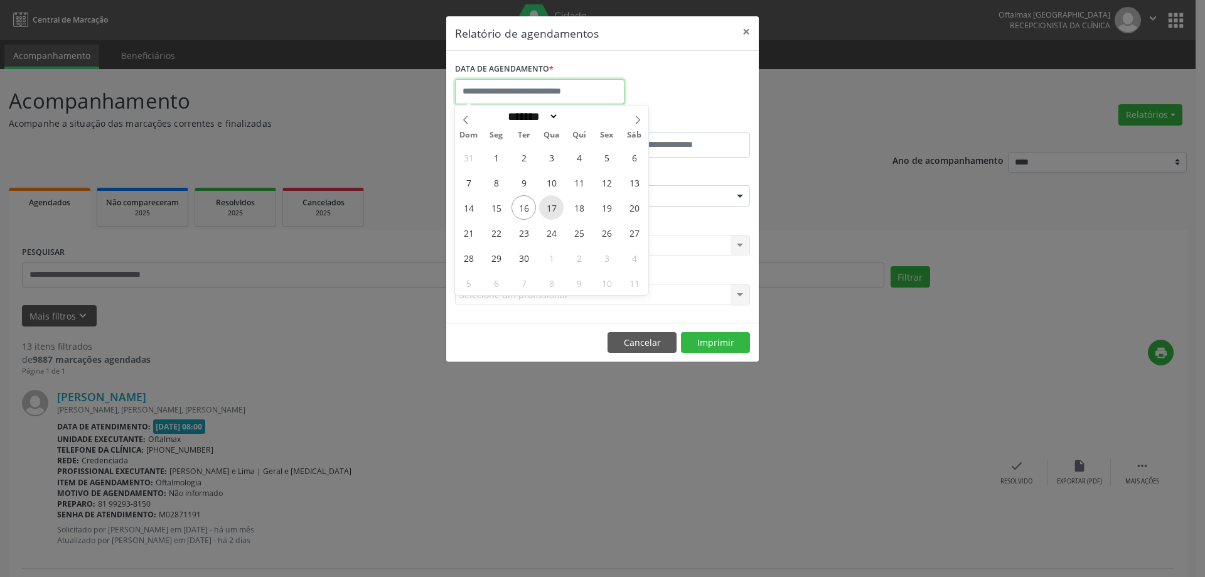  What do you see at coordinates (634, 207) in the screenshot?
I see `span: Setembro 20, 2025` at bounding box center [634, 207].